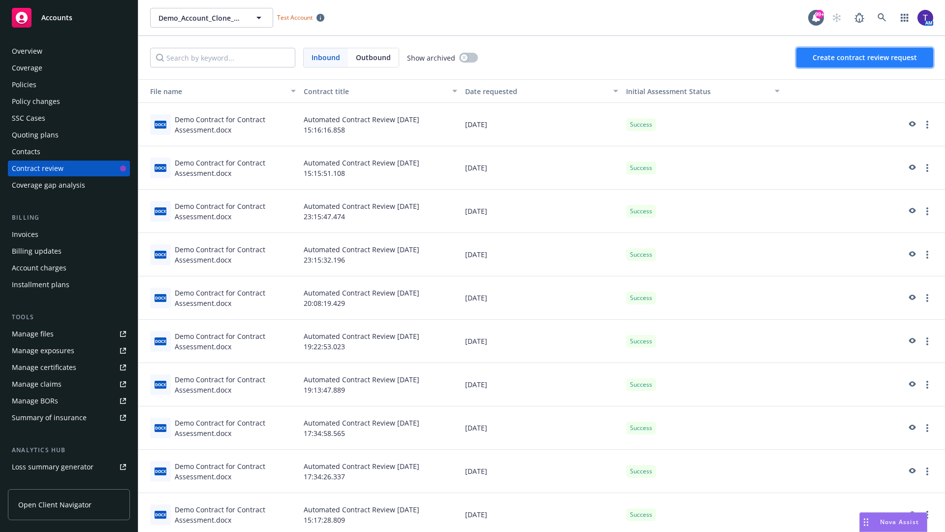 The width and height of the screenshot is (945, 532). What do you see at coordinates (49, 418) in the screenshot?
I see `div: Summary of insurance` at bounding box center [49, 418].